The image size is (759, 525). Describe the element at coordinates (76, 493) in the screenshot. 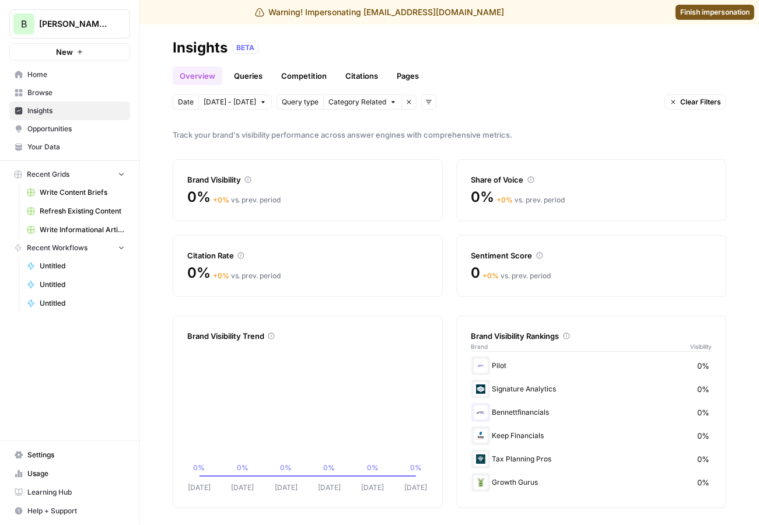

I see `span: Learning Hub` at that location.